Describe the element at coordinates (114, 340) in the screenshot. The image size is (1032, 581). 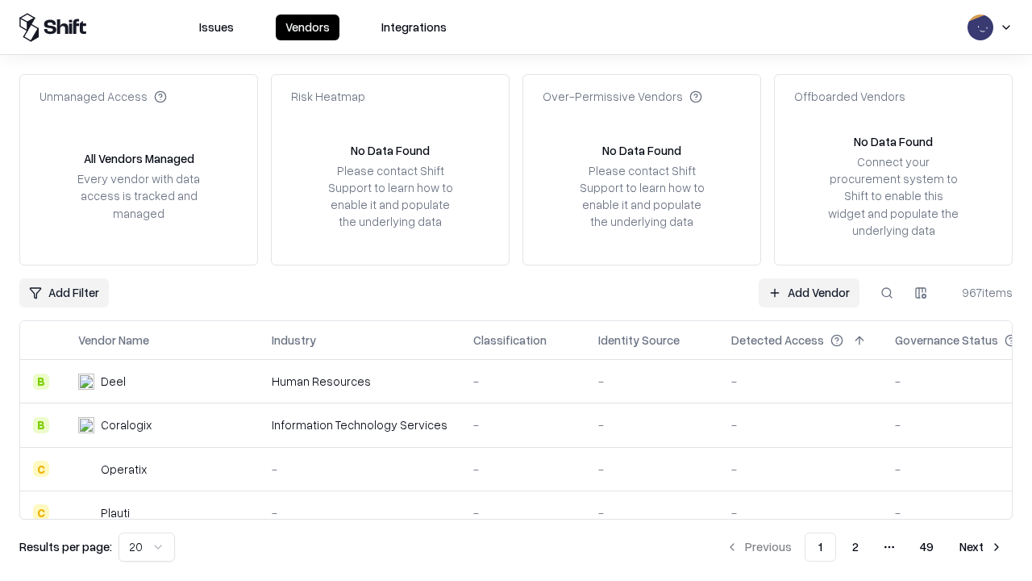
I see `div: Vendor Name` at that location.